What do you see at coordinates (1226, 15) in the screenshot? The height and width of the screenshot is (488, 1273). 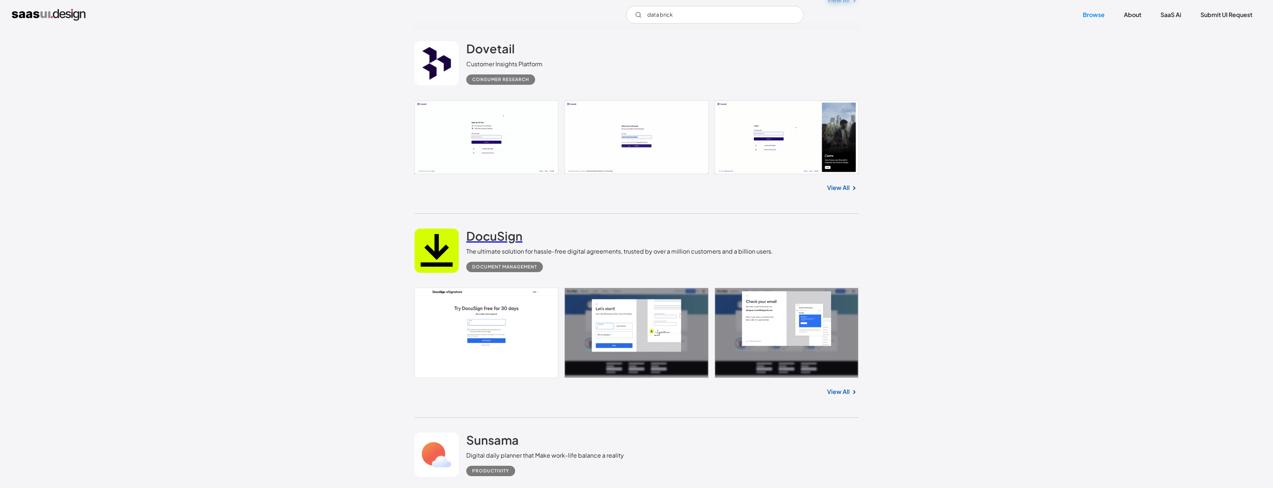 I see `a: Submit UI Request` at bounding box center [1226, 15].